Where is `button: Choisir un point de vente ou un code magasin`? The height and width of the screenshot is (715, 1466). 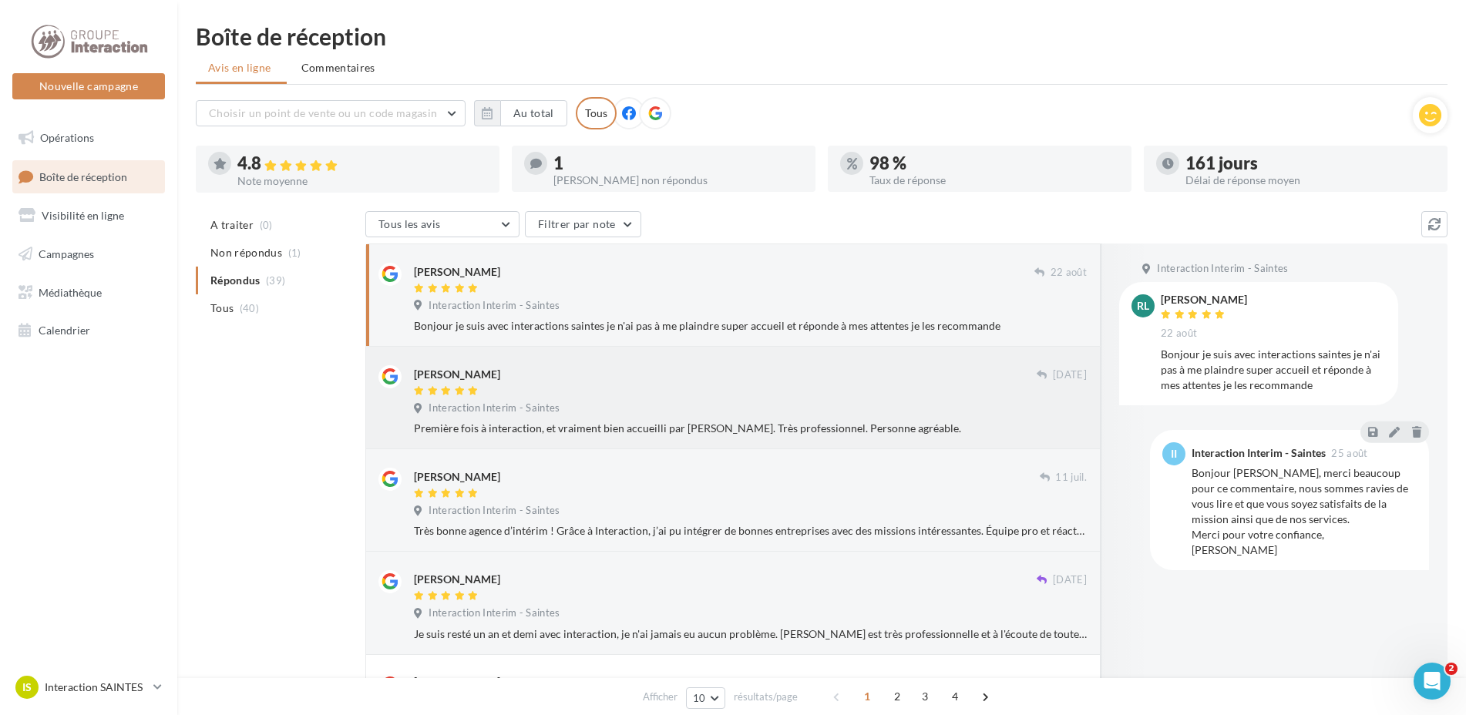 button: Choisir un point de vente ou un code magasin is located at coordinates (331, 113).